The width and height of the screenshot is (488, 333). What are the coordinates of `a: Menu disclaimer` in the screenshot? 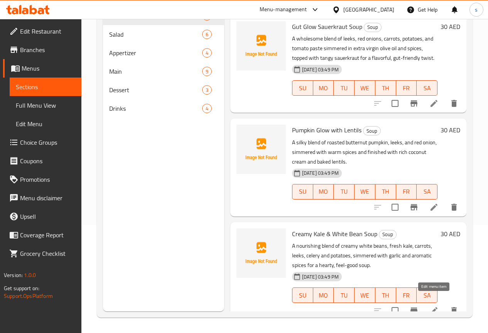 It's located at (42, 198).